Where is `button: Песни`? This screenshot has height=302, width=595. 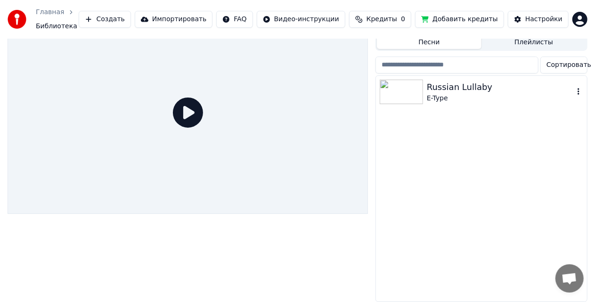 button: Песни is located at coordinates (429, 42).